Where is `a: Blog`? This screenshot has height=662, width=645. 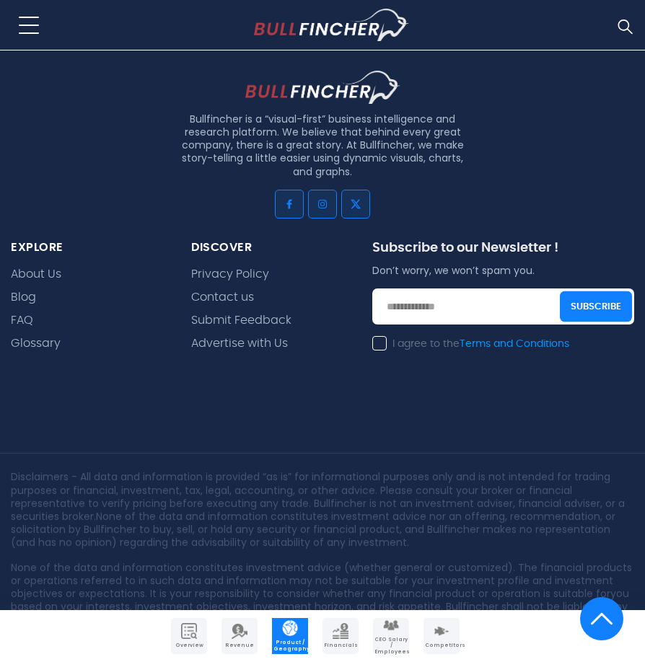 a: Blog is located at coordinates (23, 297).